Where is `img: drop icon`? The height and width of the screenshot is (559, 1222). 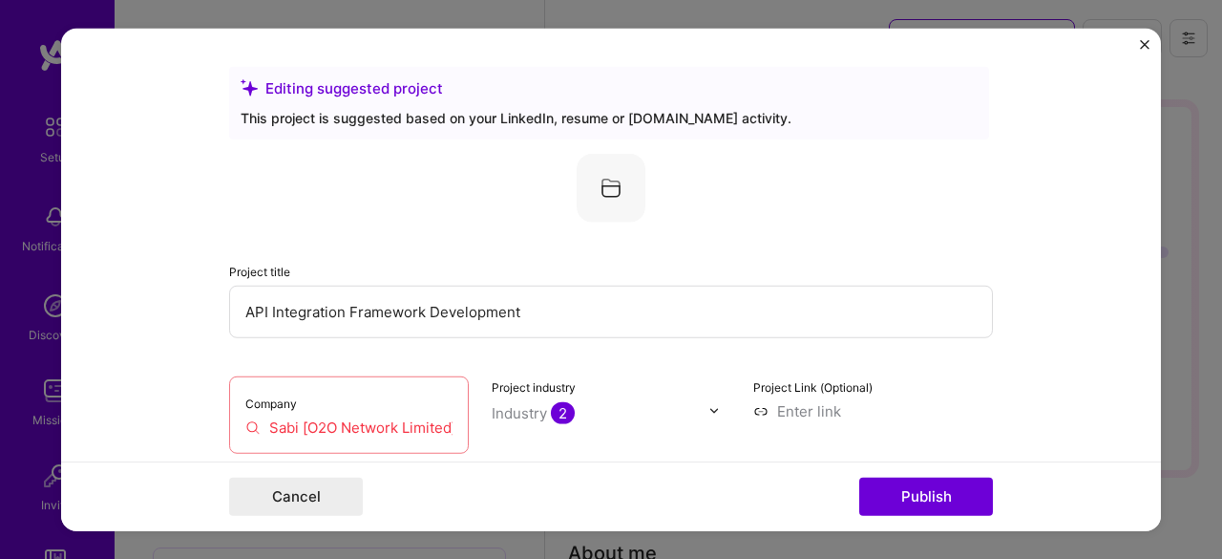
img: drop icon is located at coordinates (714, 411).